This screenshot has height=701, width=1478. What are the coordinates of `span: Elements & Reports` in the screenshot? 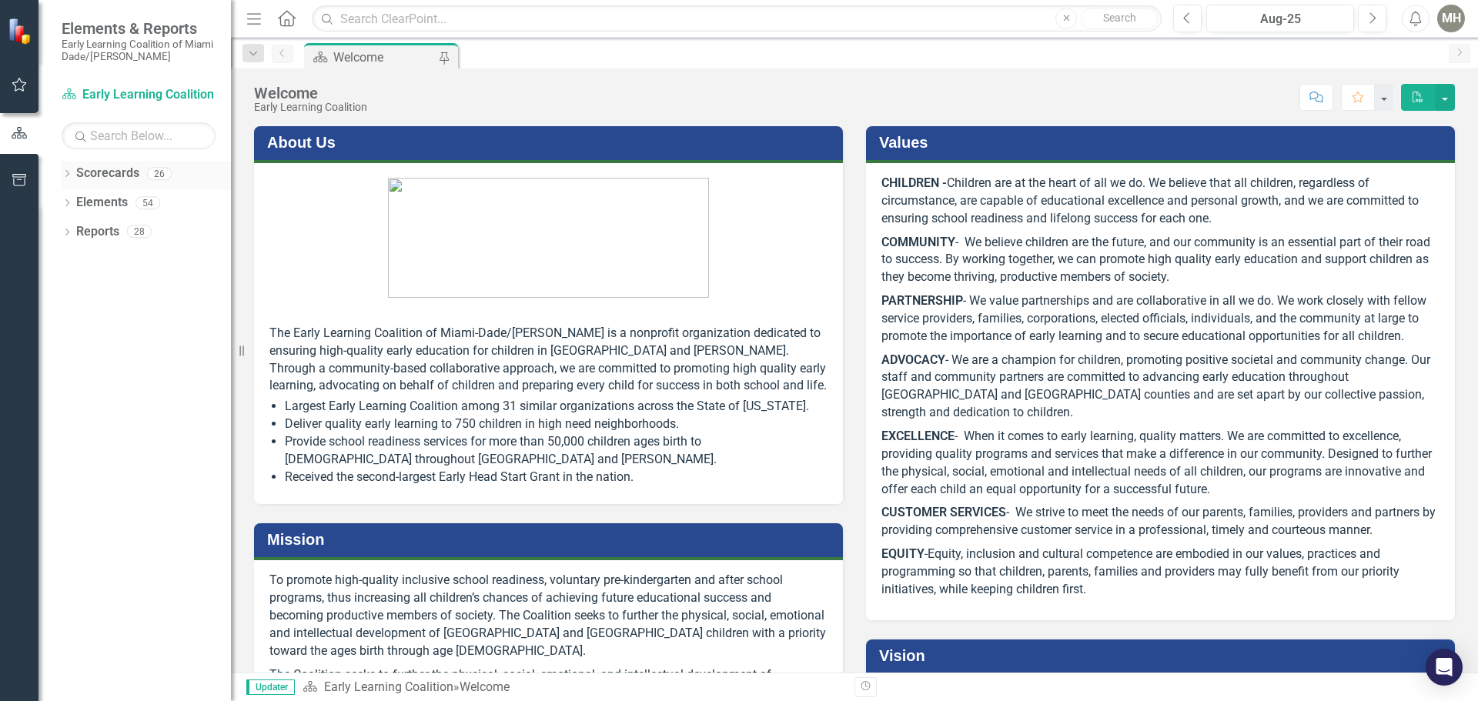 It's located at (139, 28).